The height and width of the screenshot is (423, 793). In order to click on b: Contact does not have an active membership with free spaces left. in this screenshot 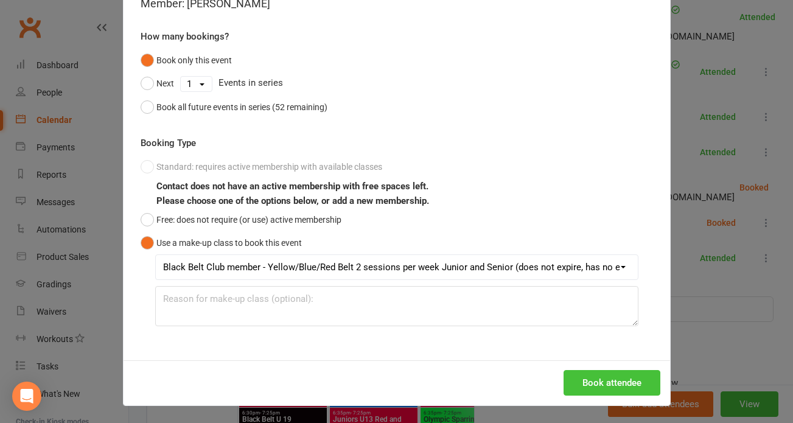, I will do `click(292, 186)`.